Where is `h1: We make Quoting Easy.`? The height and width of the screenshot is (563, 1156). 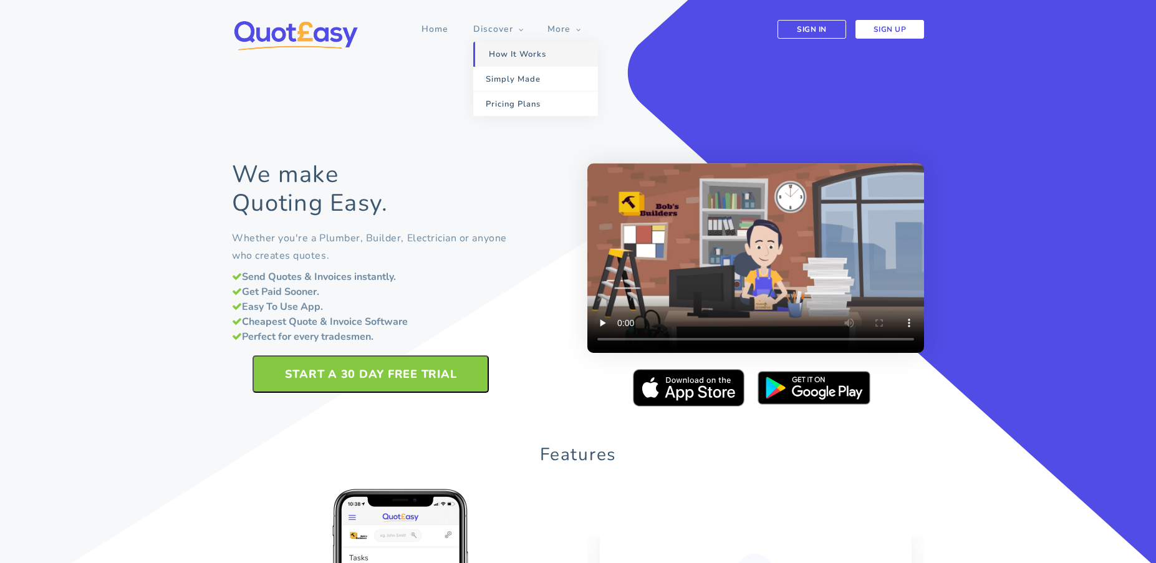 h1: We make Quoting Easy. is located at coordinates (370, 188).